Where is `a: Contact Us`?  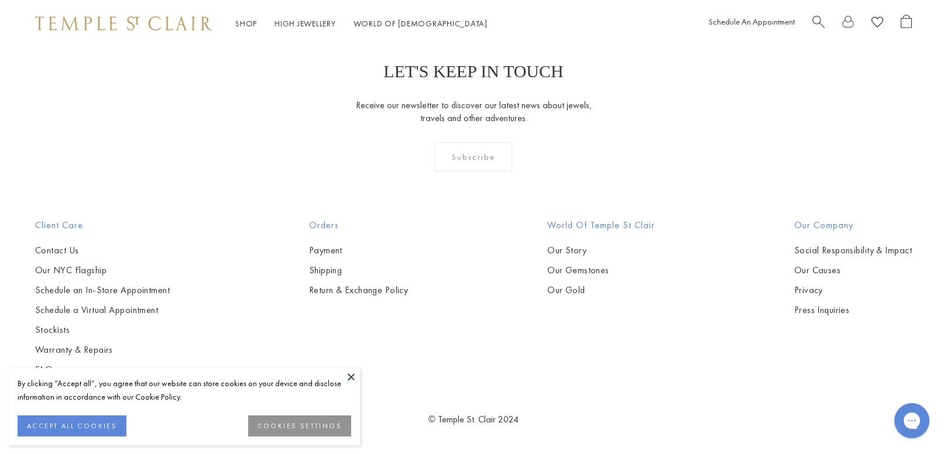 a: Contact Us is located at coordinates (102, 251).